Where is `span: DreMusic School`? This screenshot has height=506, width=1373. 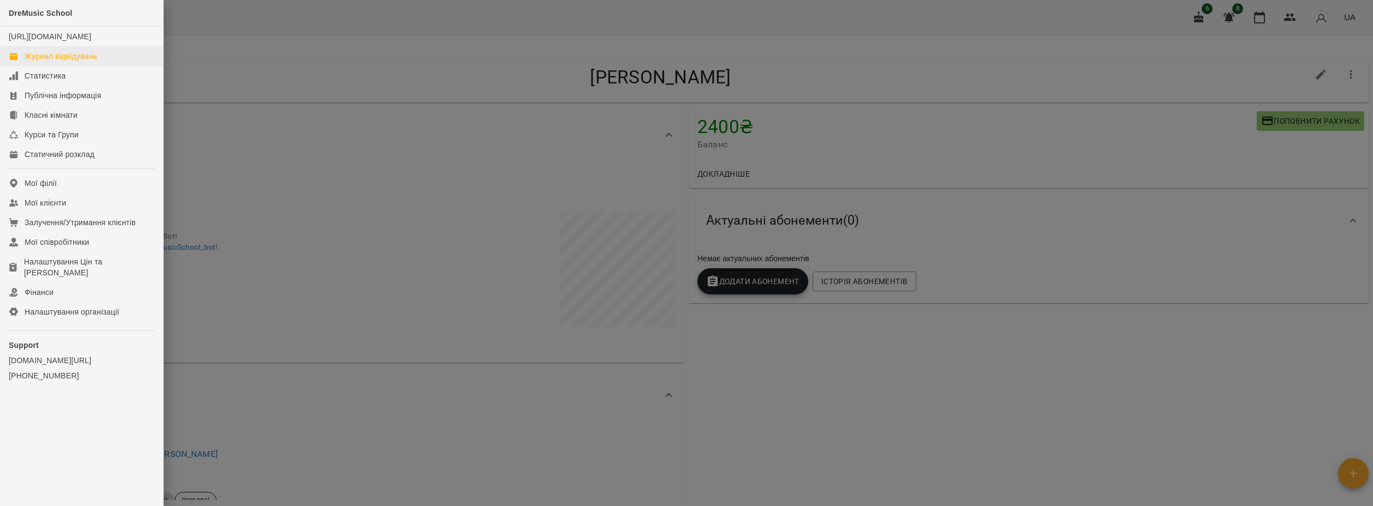 span: DreMusic School is located at coordinates (40, 13).